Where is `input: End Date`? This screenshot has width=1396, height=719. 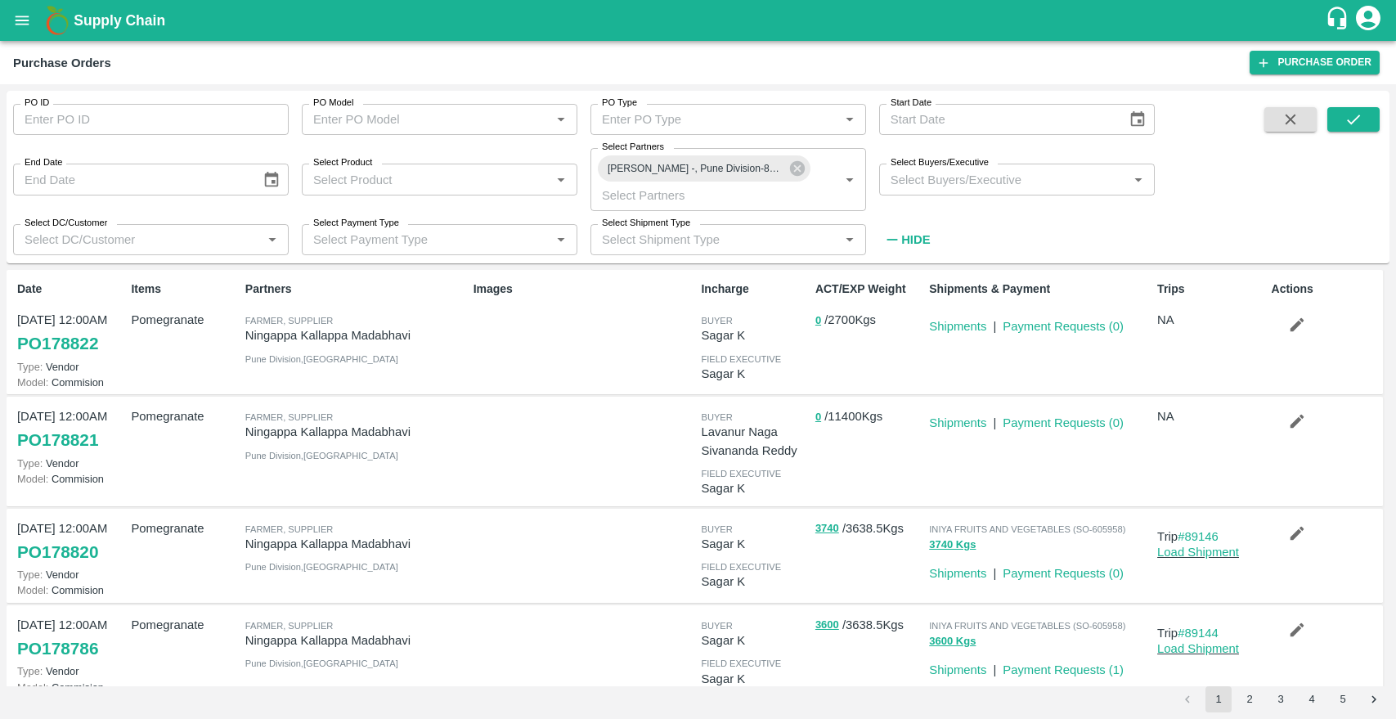 input: End Date is located at coordinates (131, 179).